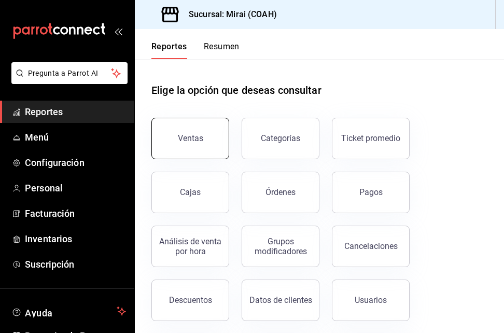 This screenshot has width=504, height=333. Describe the element at coordinates (370, 138) in the screenshot. I see `button: Ticket promedio` at that location.